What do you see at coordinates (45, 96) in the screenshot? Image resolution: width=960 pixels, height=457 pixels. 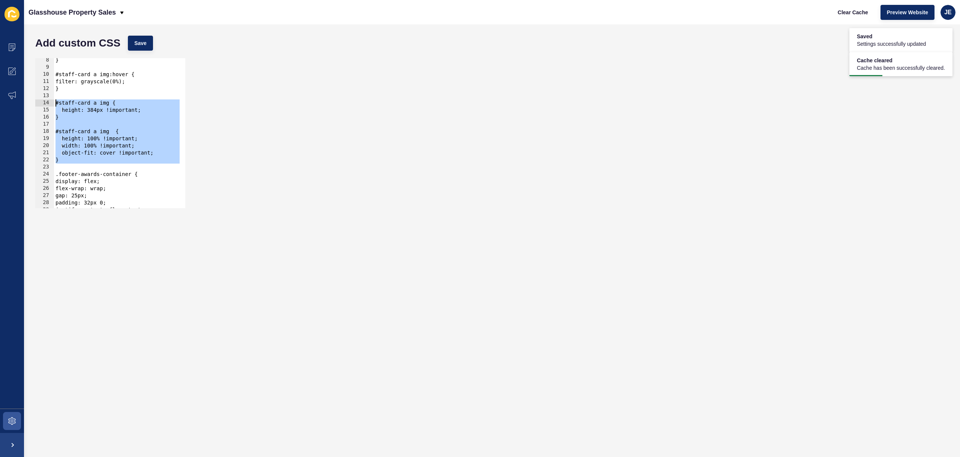 I see `div: 13` at bounding box center [45, 96].